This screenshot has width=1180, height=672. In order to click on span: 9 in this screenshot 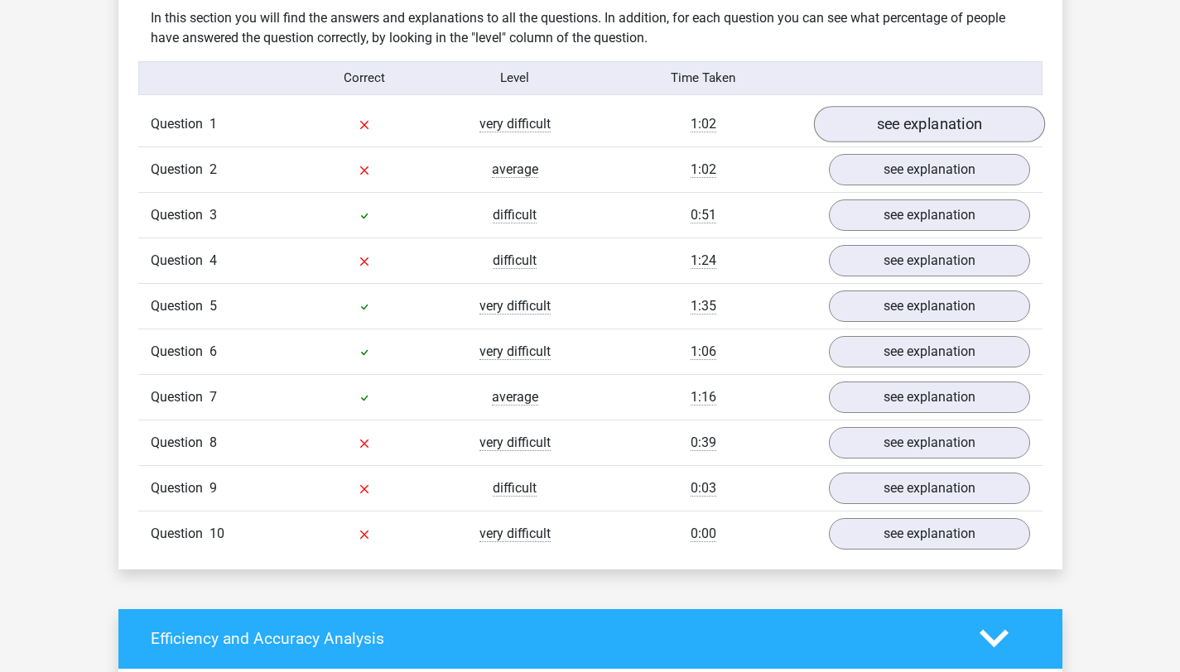, I will do `click(213, 488)`.